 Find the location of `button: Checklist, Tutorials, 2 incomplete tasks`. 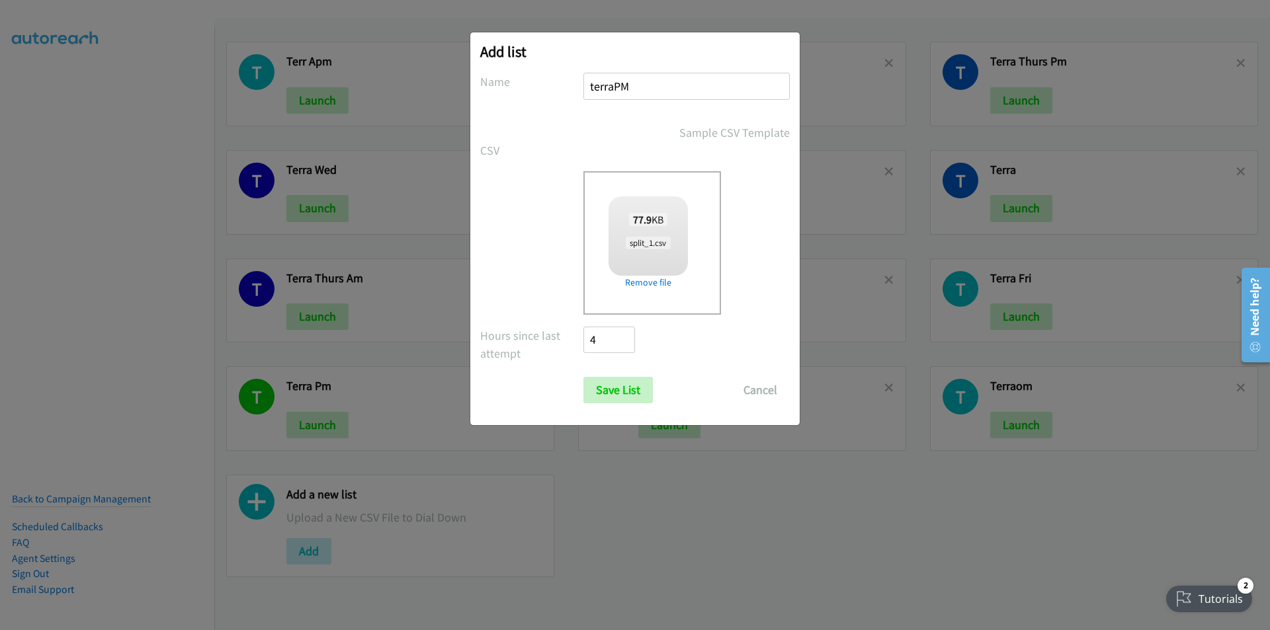

button: Checklist, Tutorials, 2 incomplete tasks is located at coordinates (51, 26).